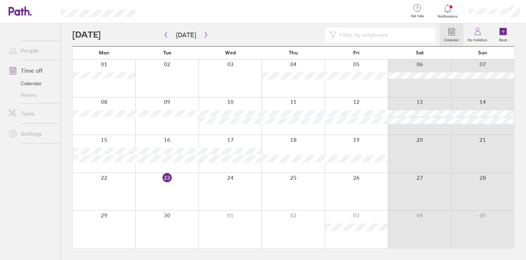 The width and height of the screenshot is (526, 260). What do you see at coordinates (483, 53) in the screenshot?
I see `span: Sun` at bounding box center [483, 53].